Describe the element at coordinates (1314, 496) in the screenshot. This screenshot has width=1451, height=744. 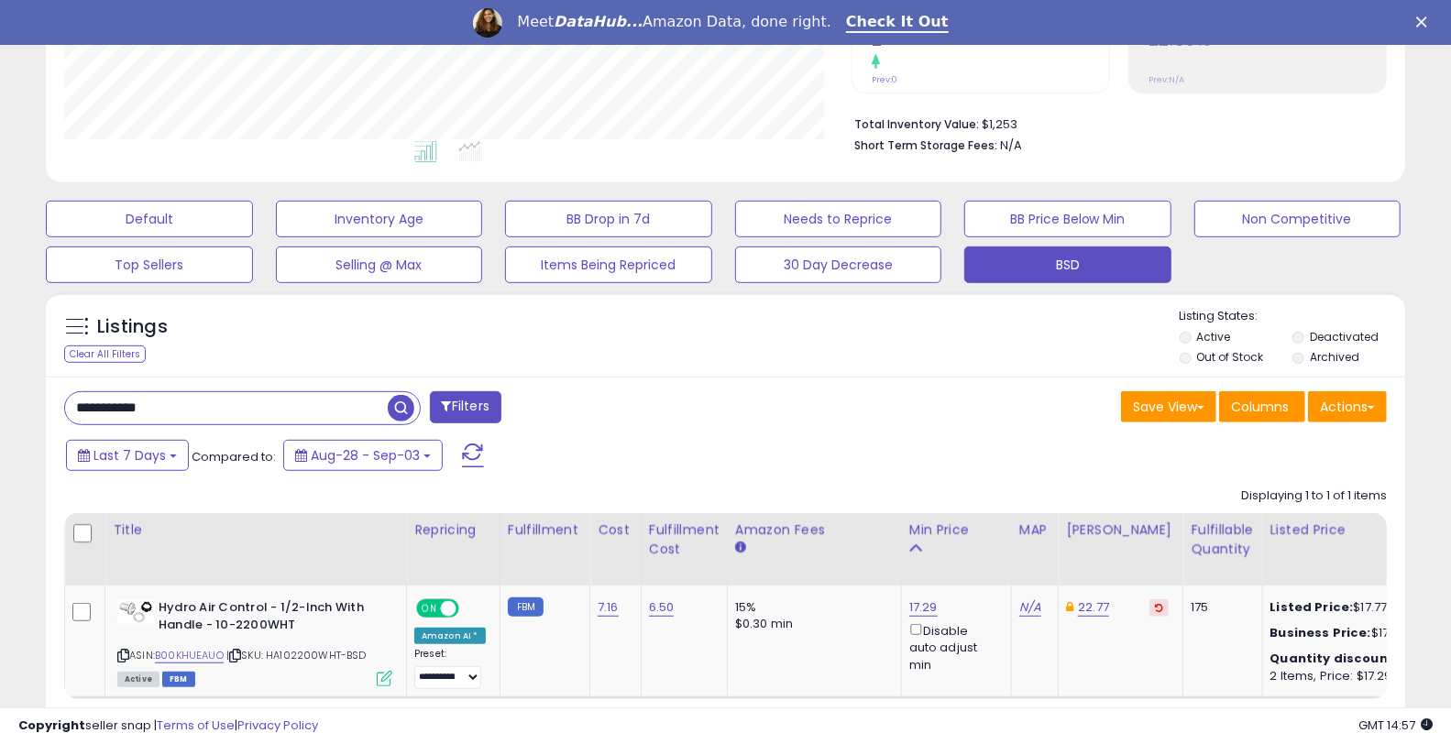
I see `div: Displaying 1 to 1 of 1 items` at that location.